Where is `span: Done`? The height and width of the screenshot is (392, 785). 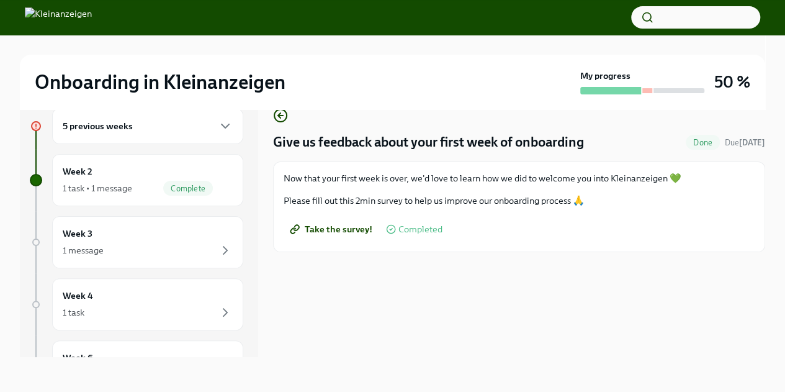 span: Done is located at coordinates (702, 142).